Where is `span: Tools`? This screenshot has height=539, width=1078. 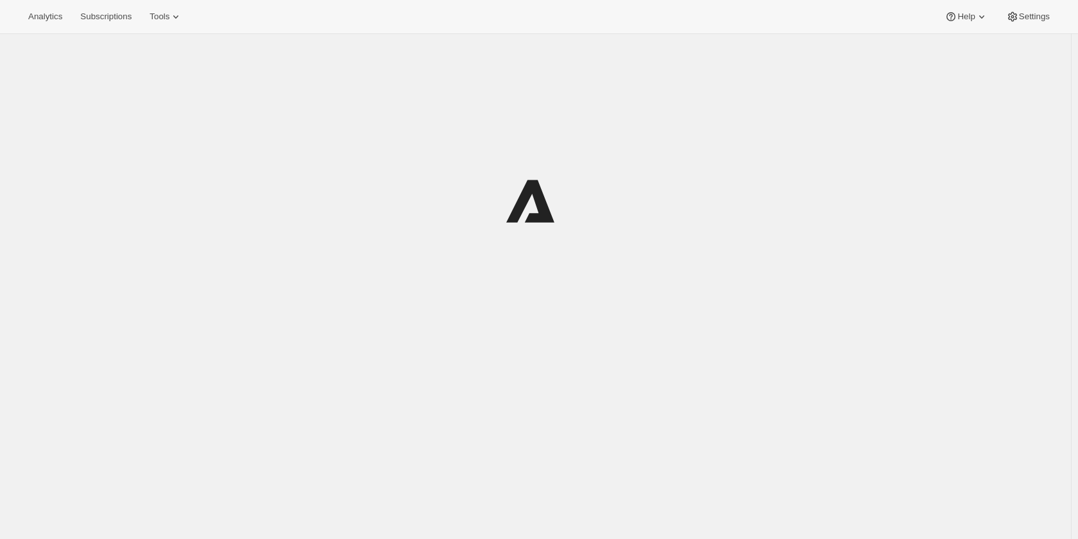 span: Tools is located at coordinates (159, 17).